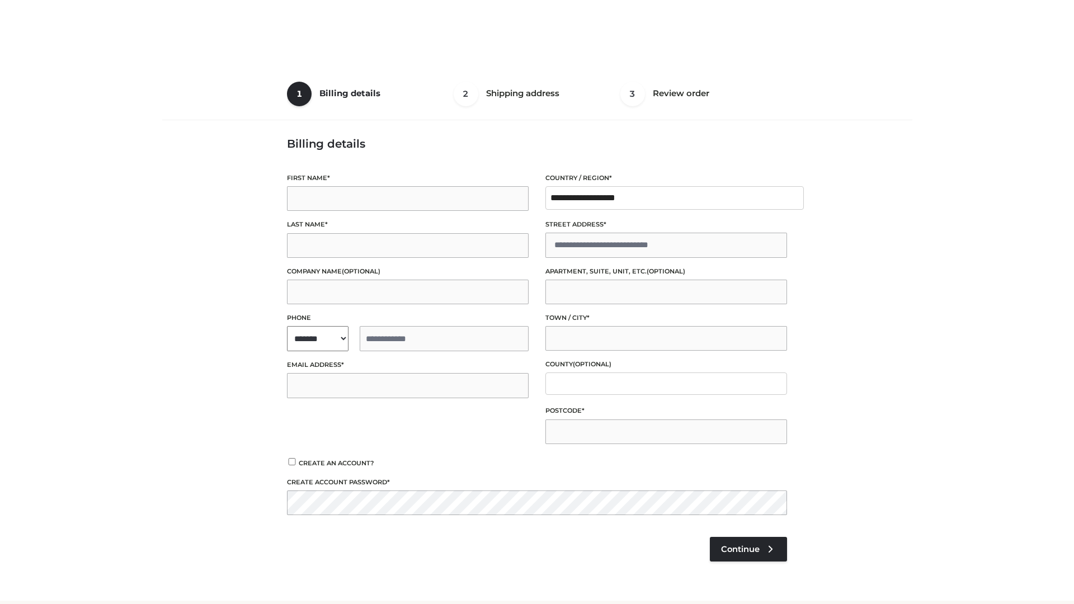 This screenshot has width=1074, height=604. What do you see at coordinates (666, 318) in the screenshot?
I see `label: Town / City` at bounding box center [666, 318].